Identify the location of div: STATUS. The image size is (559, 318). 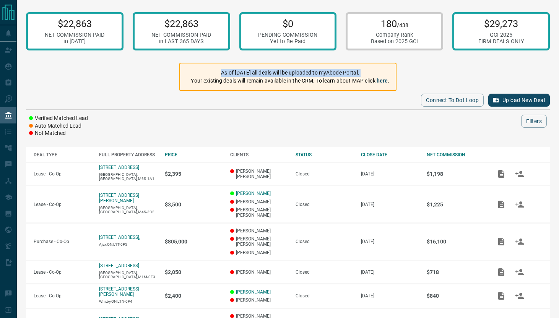
(324, 155).